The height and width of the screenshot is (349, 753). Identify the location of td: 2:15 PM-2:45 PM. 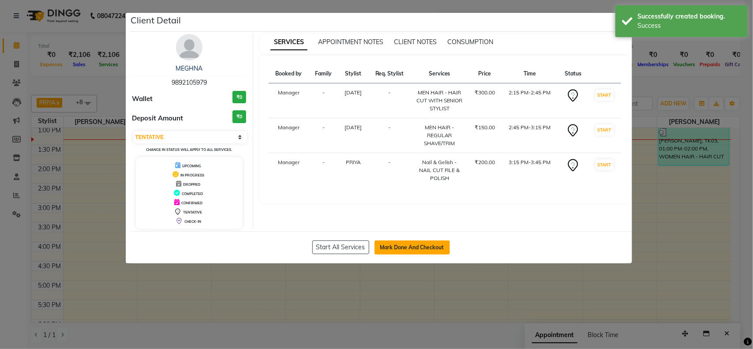
(530, 101).